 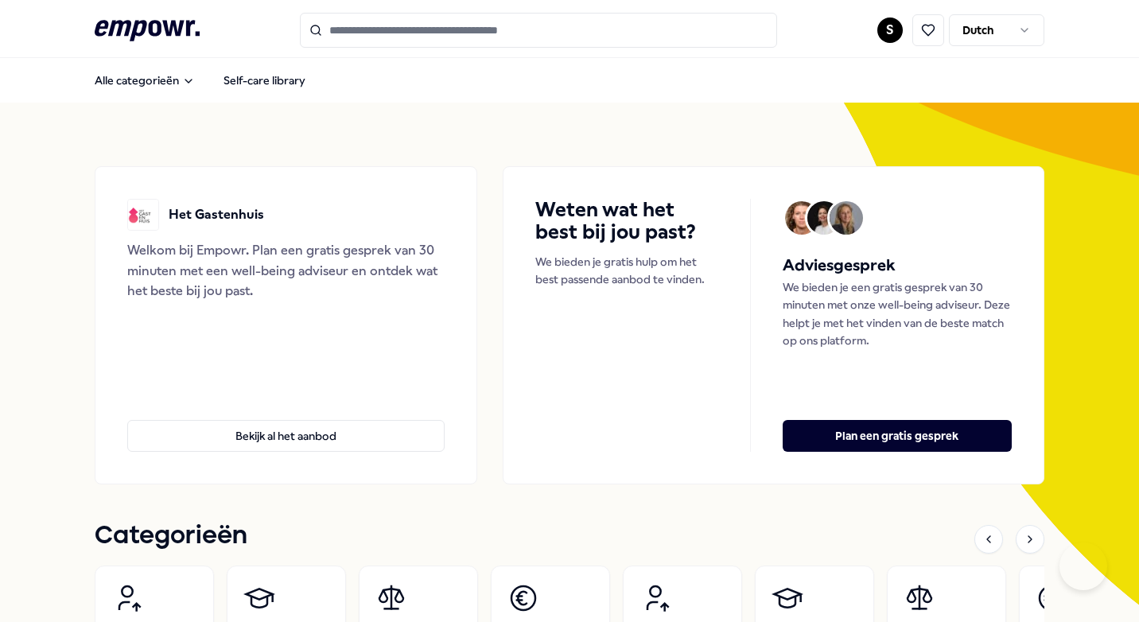 I want to click on button: Bekijk al het aanbod, so click(x=286, y=436).